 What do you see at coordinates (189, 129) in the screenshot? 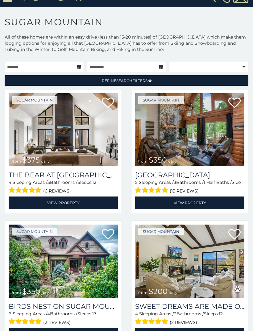
I see `img: Grouse Moor Lodge` at bounding box center [189, 129].